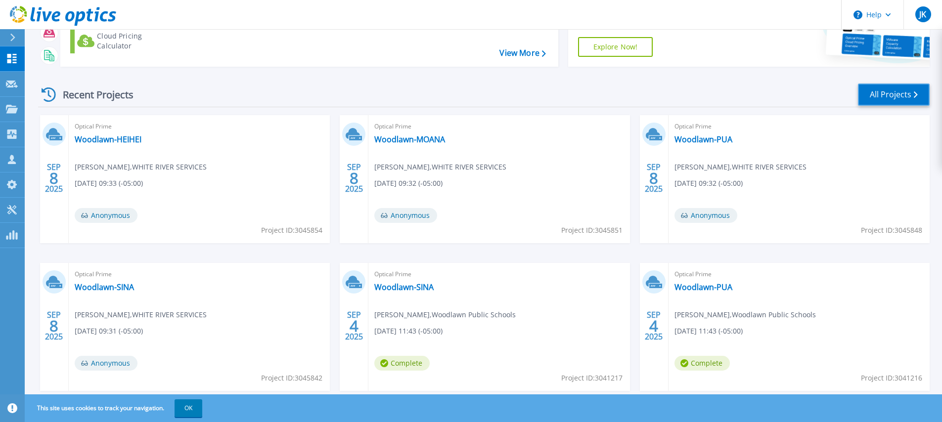 The width and height of the screenshot is (942, 422). What do you see at coordinates (922, 14) in the screenshot?
I see `span: JK` at bounding box center [922, 14].